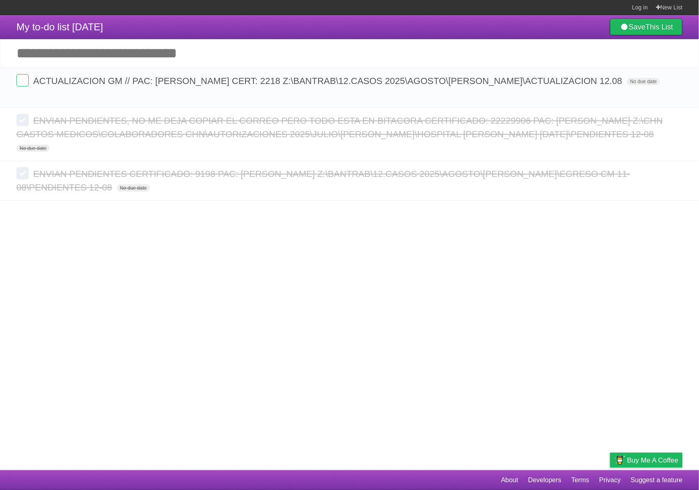  Describe the element at coordinates (659, 27) in the screenshot. I see `b: This List` at that location.